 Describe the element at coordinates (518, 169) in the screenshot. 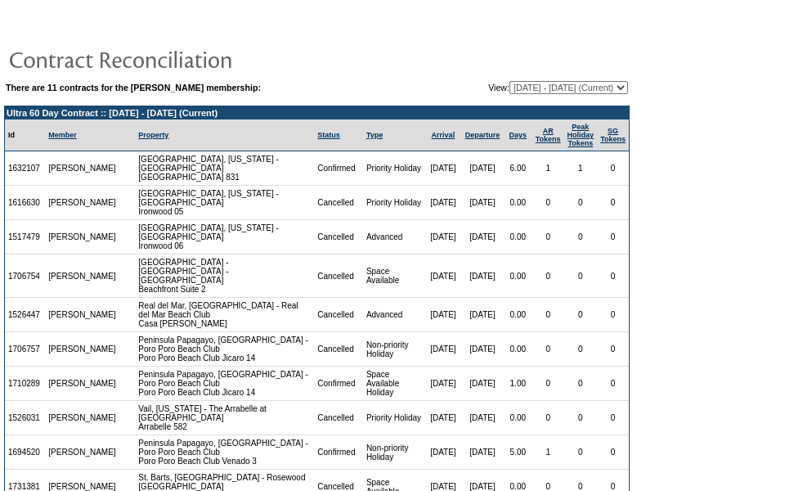

I see `td: 6.00` at that location.